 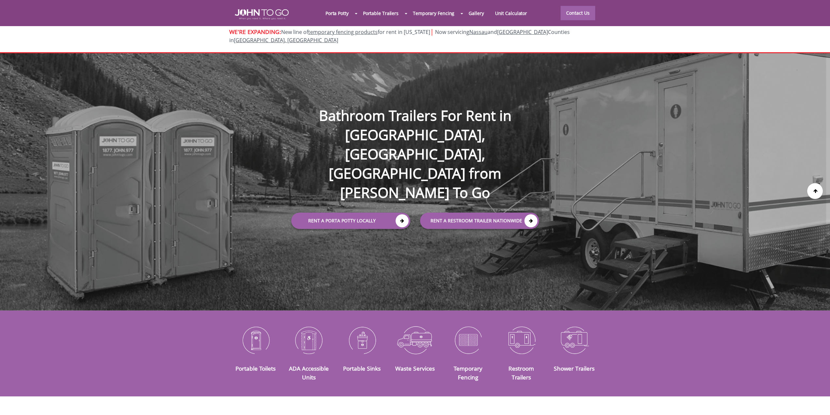 What do you see at coordinates (479, 220) in the screenshot?
I see `a: rent a RESTROOM TRAILER Nationwide` at bounding box center [479, 220].